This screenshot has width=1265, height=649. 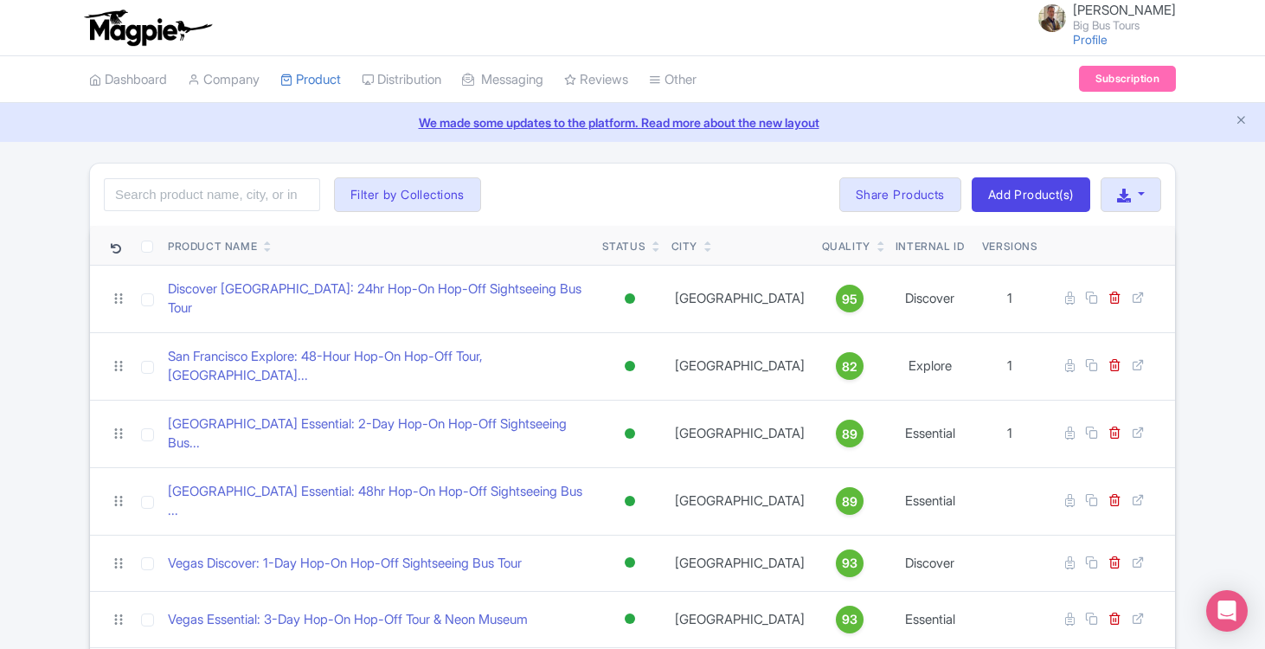 What do you see at coordinates (596, 80) in the screenshot?
I see `a: Reviews` at bounding box center [596, 80].